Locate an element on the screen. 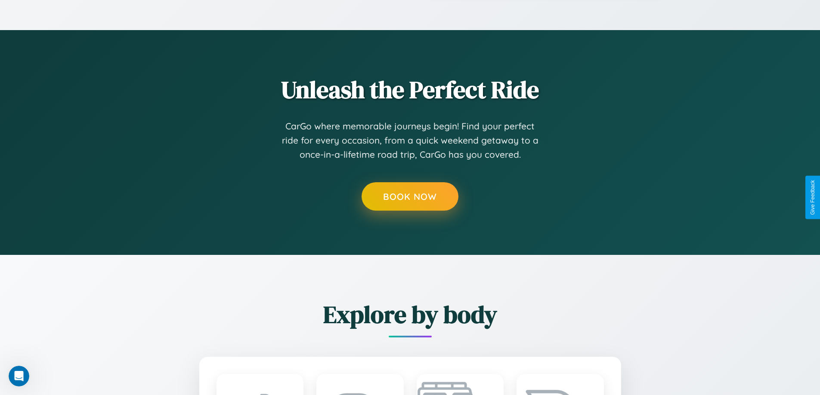  div: Give Feedback is located at coordinates (812, 197).